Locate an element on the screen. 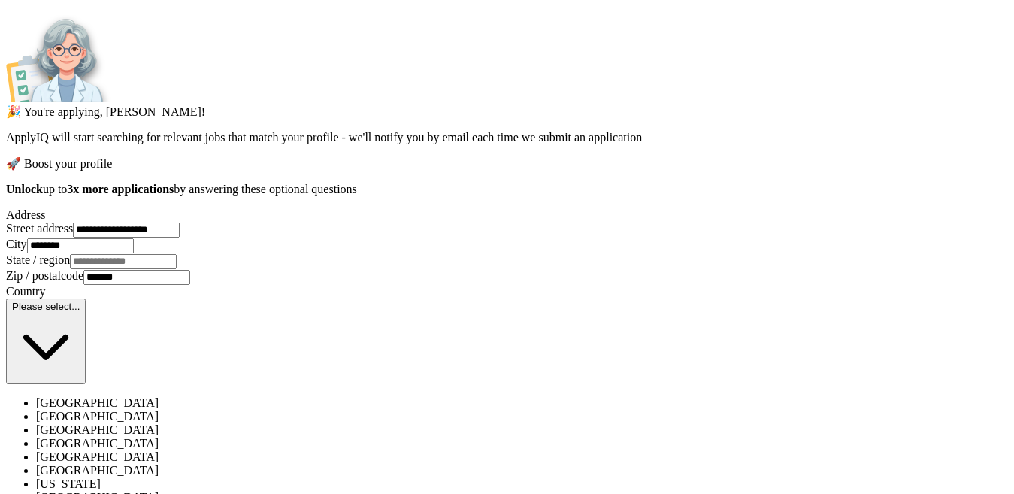 The height and width of the screenshot is (494, 1014). label: Street address is located at coordinates (39, 228).